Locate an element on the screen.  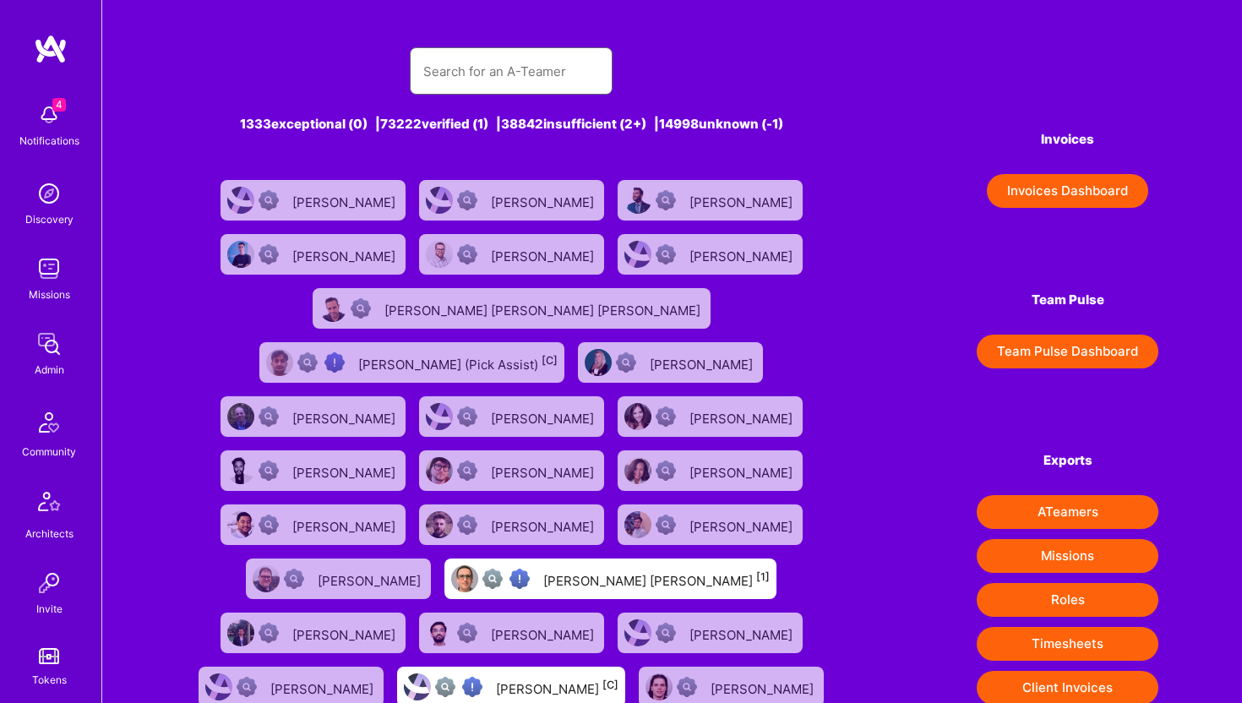
div: Notifications is located at coordinates (49, 140).